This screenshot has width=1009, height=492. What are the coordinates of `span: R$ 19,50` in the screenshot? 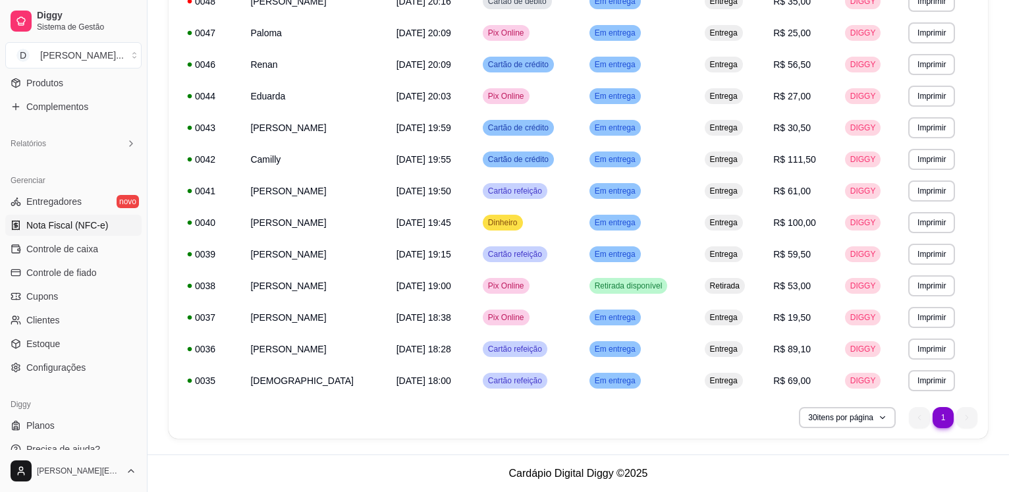 It's located at (791, 317).